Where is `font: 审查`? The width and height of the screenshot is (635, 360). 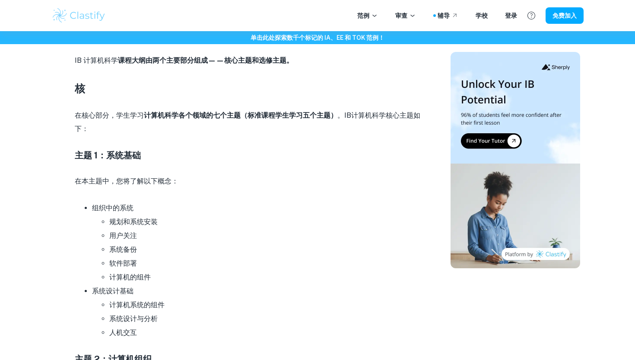
font: 审查 is located at coordinates (401, 16).